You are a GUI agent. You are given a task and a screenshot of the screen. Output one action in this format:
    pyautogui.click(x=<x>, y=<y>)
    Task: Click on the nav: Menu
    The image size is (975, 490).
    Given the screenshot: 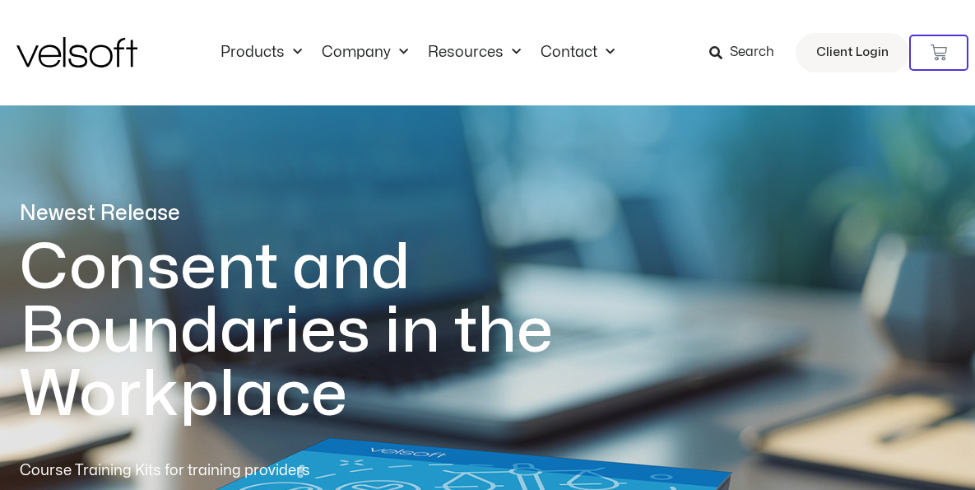 What is the action you would take?
    pyautogui.click(x=417, y=53)
    